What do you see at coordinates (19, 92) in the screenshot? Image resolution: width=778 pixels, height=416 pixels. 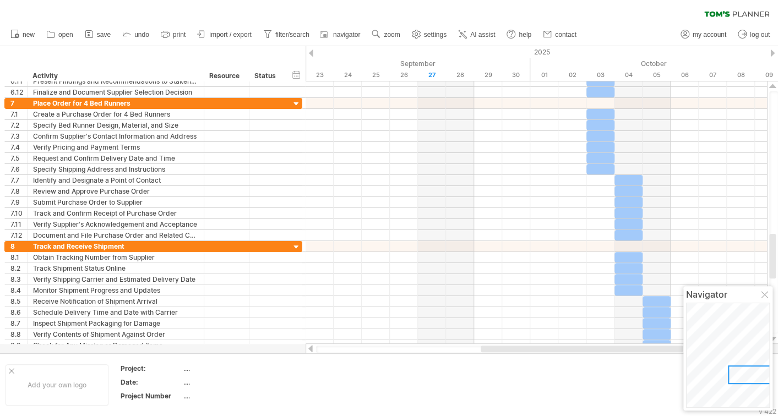 I see `div: 6.12` at bounding box center [19, 92].